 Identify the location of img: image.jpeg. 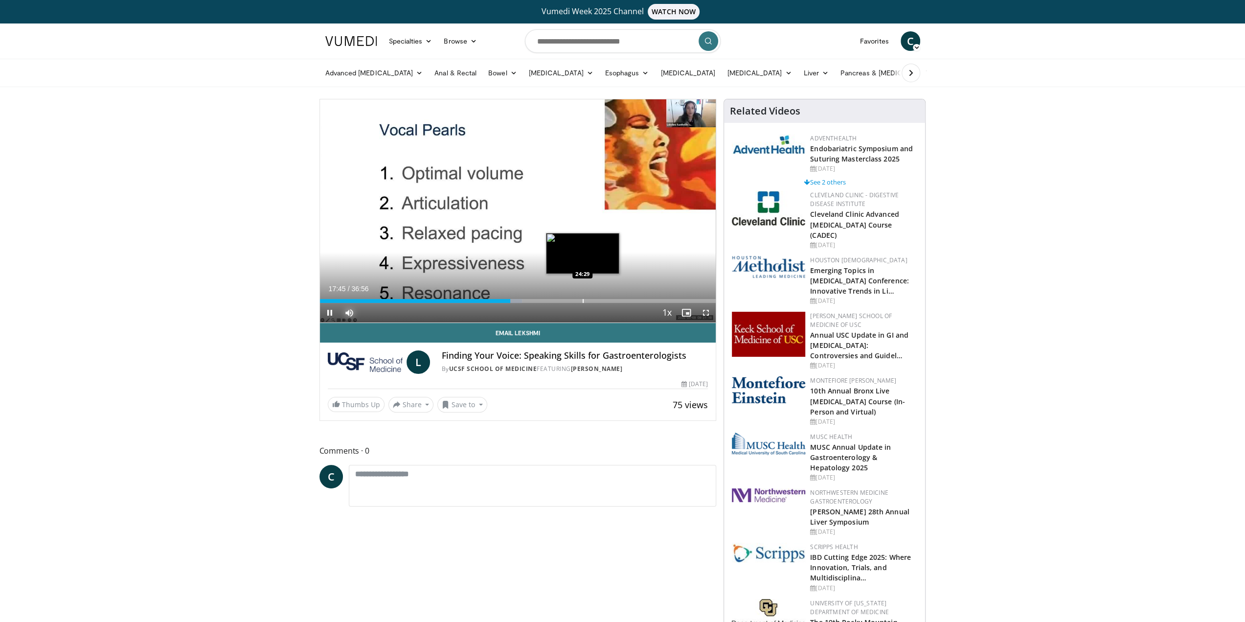
(583, 254).